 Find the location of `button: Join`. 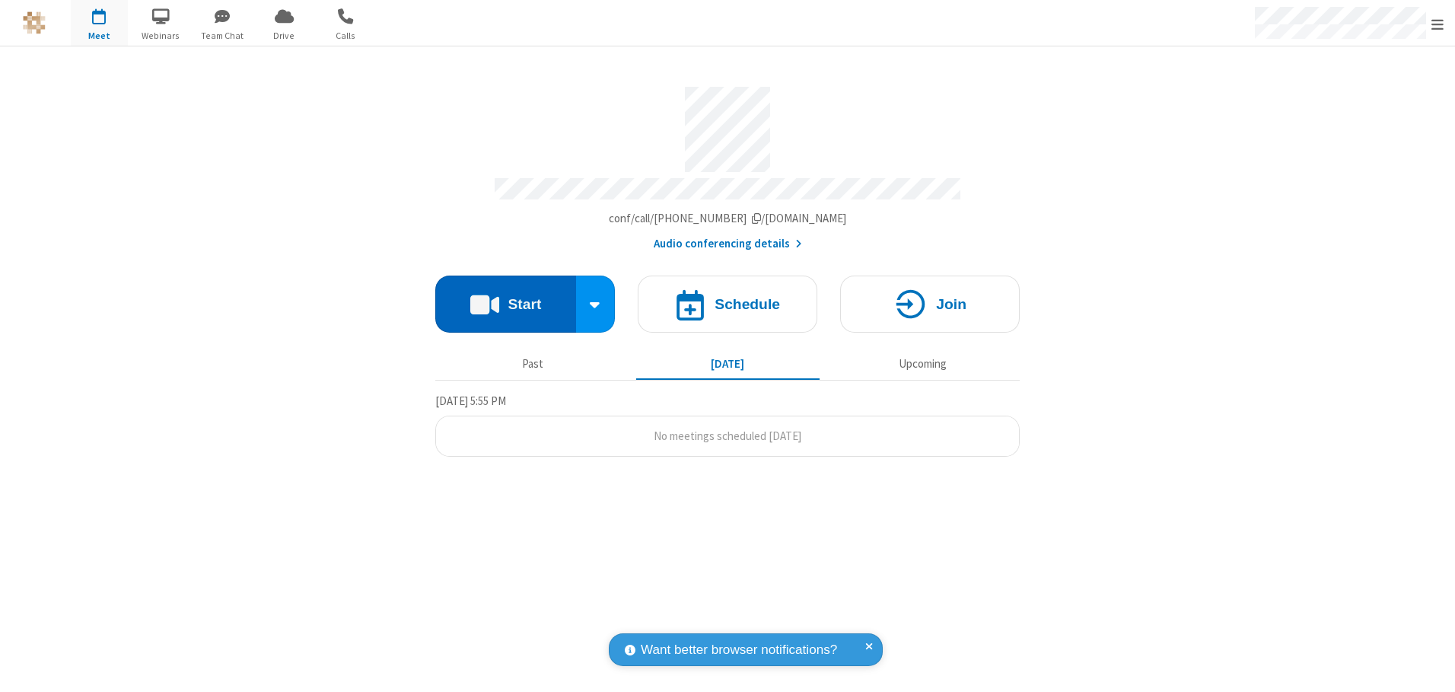

button: Join is located at coordinates (930, 304).